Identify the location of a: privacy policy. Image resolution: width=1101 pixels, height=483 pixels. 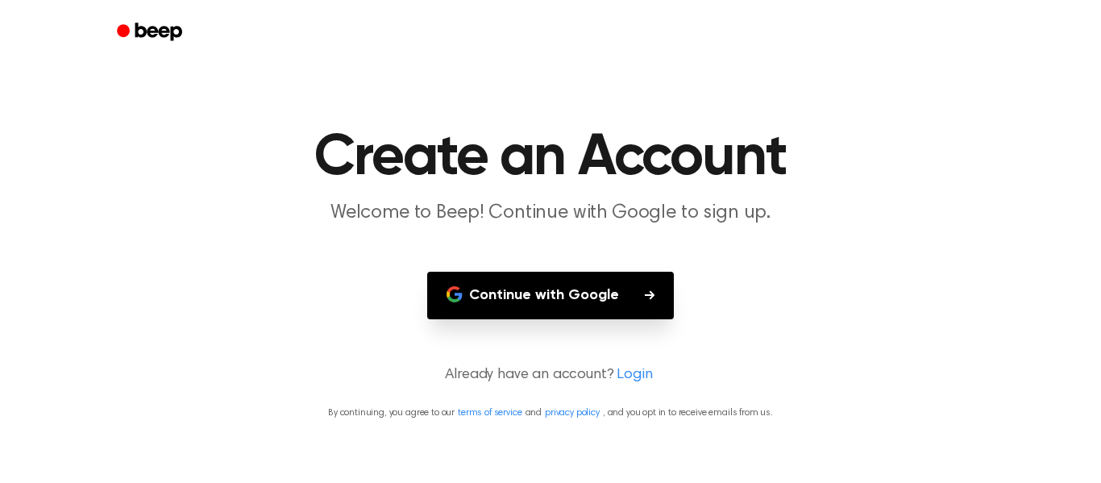
(572, 413).